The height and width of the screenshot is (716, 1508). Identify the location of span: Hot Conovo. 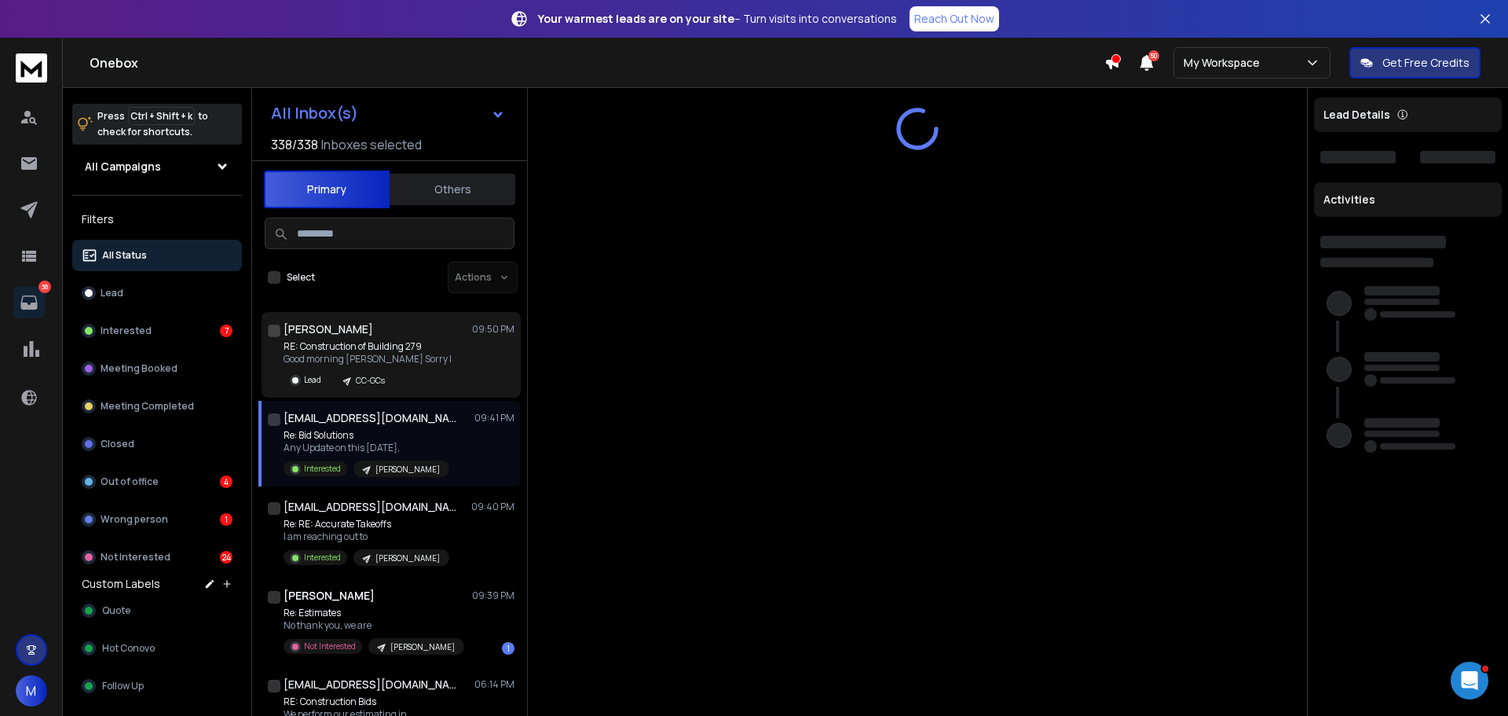
(128, 648).